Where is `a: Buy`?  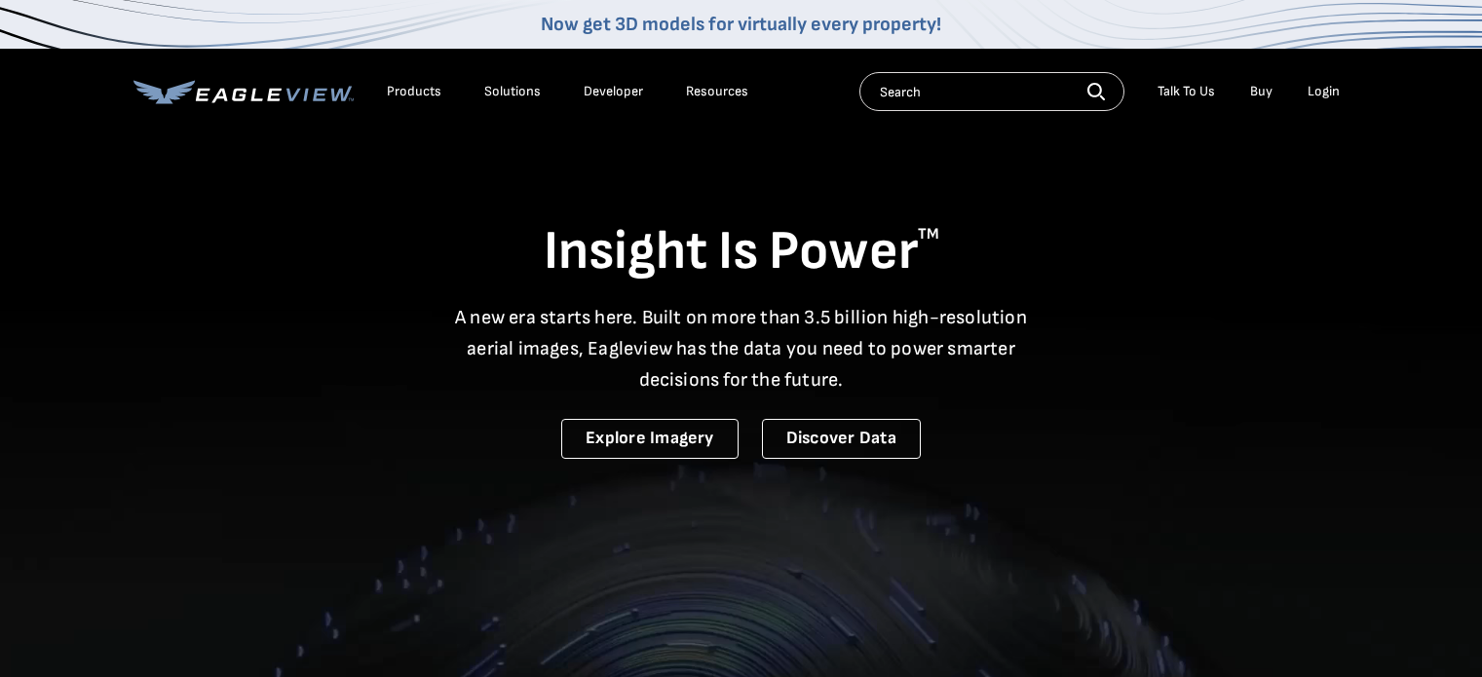
a: Buy is located at coordinates (1261, 92).